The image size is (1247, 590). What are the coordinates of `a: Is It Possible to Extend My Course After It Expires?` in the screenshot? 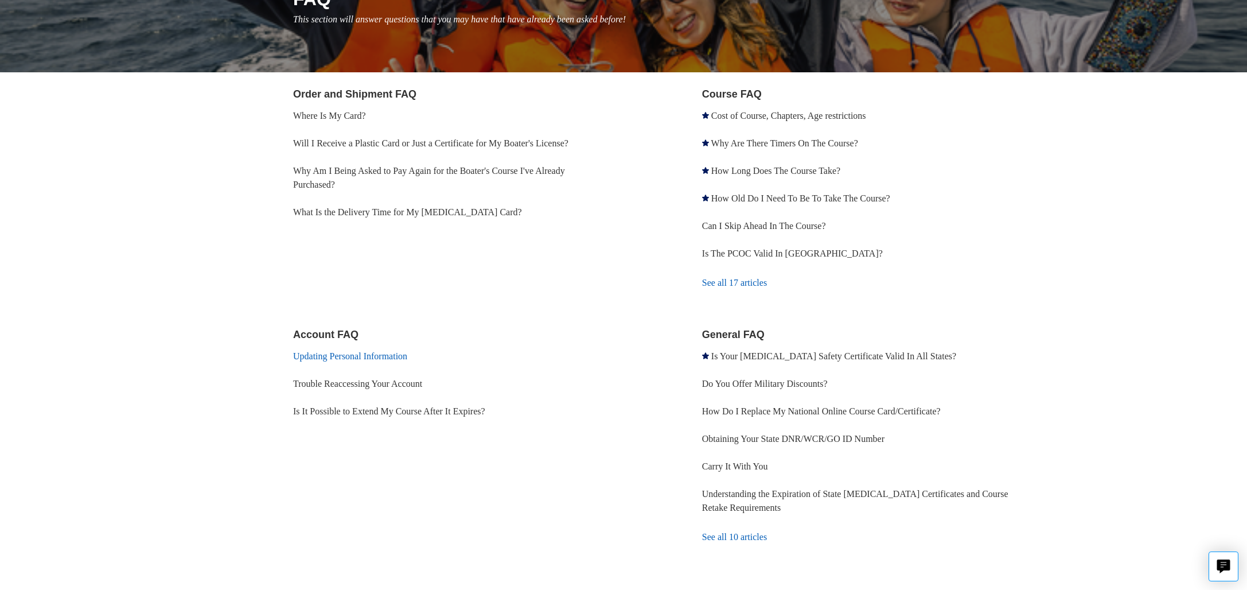 It's located at (389, 411).